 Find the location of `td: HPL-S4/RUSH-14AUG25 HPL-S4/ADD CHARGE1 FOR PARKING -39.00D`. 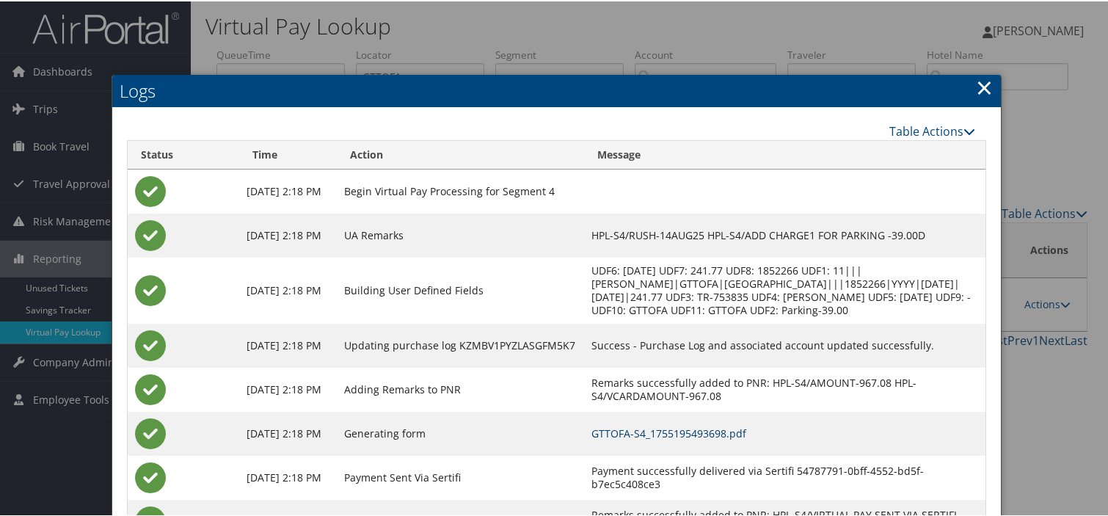

td: HPL-S4/RUSH-14AUG25 HPL-S4/ADD CHARGE1 FOR PARKING -39.00D is located at coordinates (784, 234).